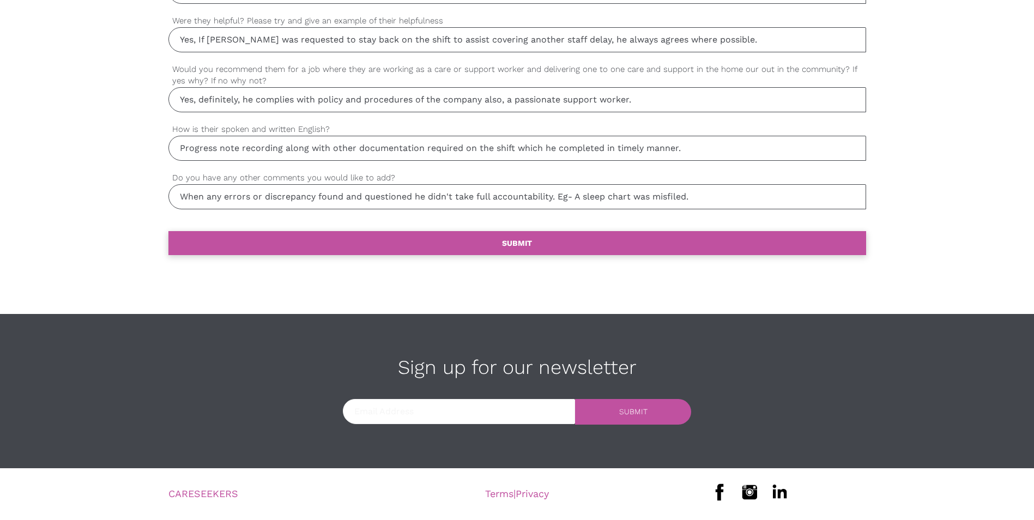 The image size is (1034, 520). What do you see at coordinates (719, 492) in the screenshot?
I see `img: facebook.png` at bounding box center [719, 492].